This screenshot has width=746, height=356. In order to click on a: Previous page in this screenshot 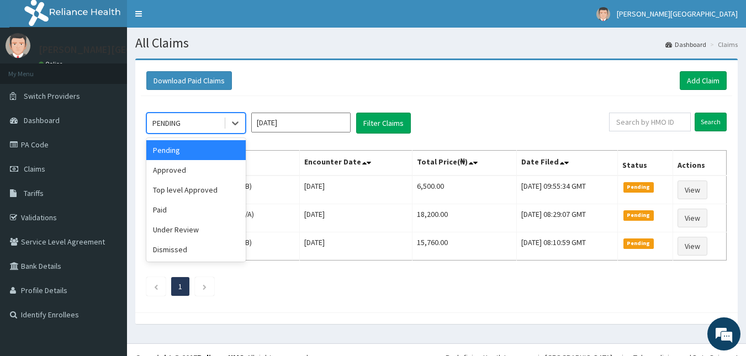, I will do `click(156, 287)`.